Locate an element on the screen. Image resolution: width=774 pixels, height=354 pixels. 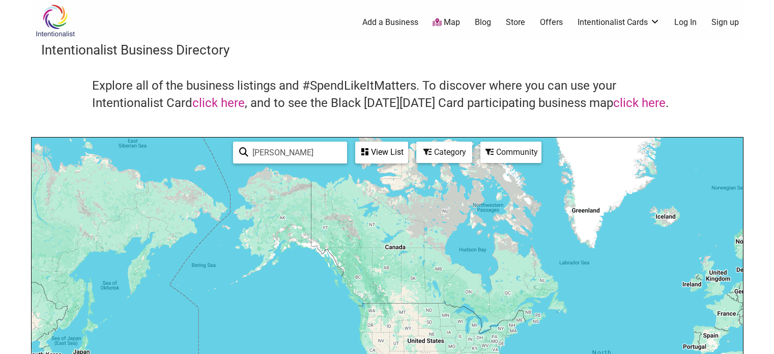
div: See a list of the visible businesses is located at coordinates (382, 152).